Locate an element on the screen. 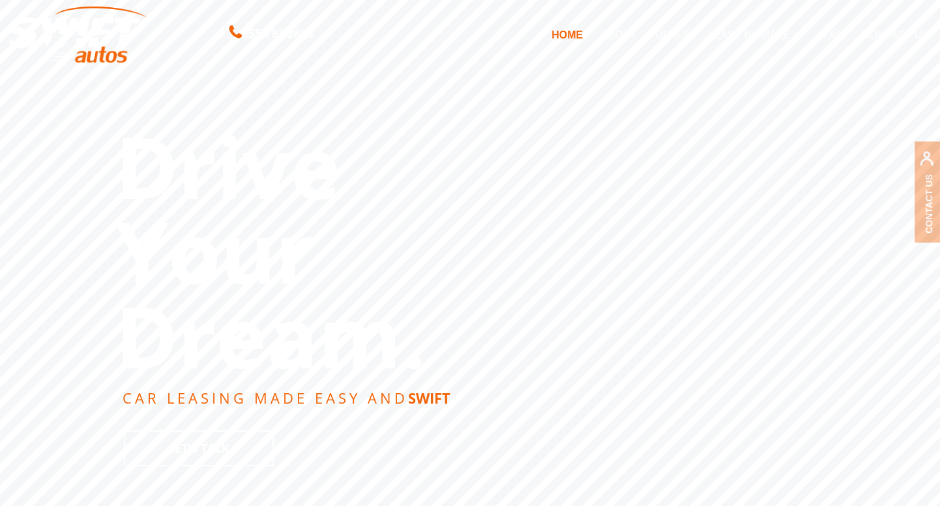  a: ABOUT is located at coordinates (619, 35).